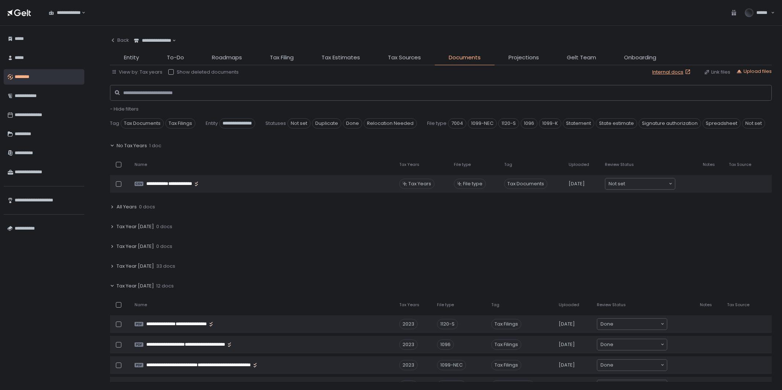 This screenshot has width=782, height=390. Describe the element at coordinates (281, 58) in the screenshot. I see `span: Tax Filing` at that location.